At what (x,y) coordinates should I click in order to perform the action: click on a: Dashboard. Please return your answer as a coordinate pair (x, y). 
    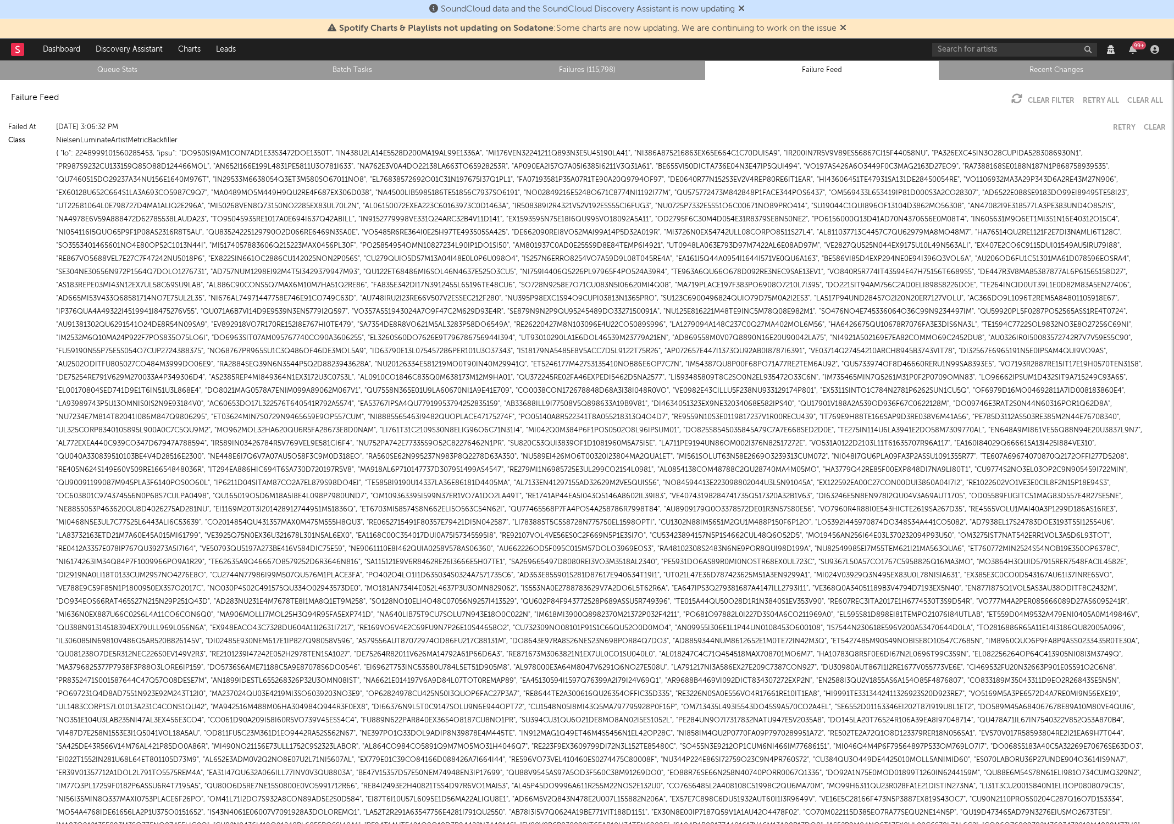
    Looking at the image, I should click on (62, 49).